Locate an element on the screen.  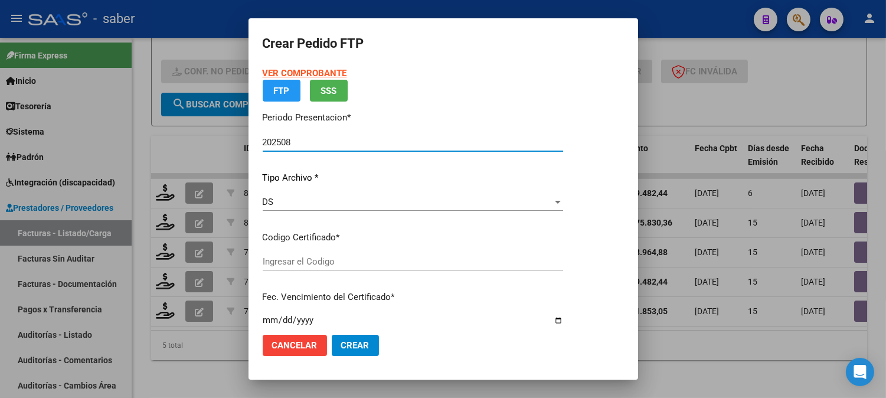
p: Fec. Vencimiento del Certificado is located at coordinates (412, 297).